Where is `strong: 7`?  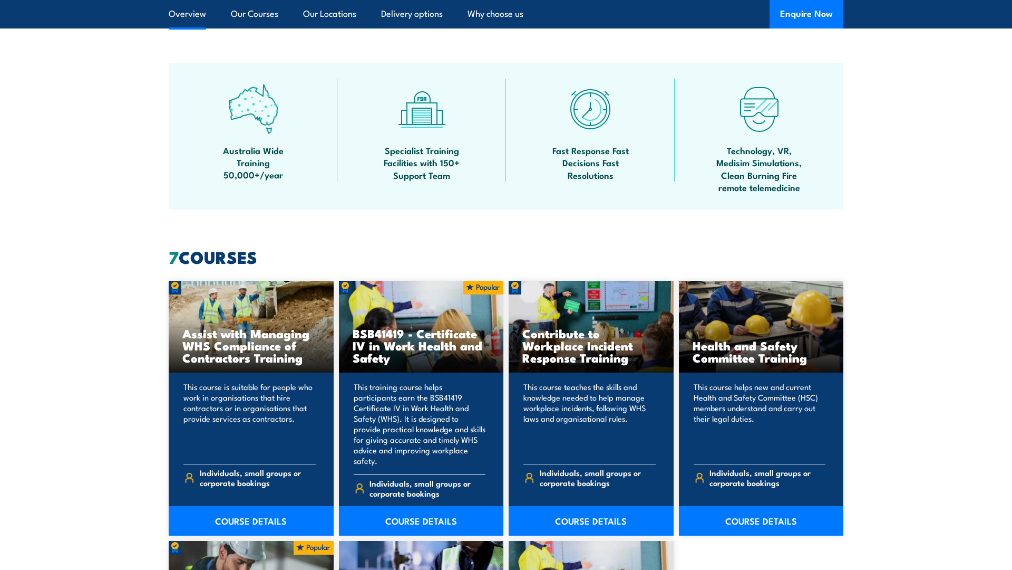 strong: 7 is located at coordinates (173, 256).